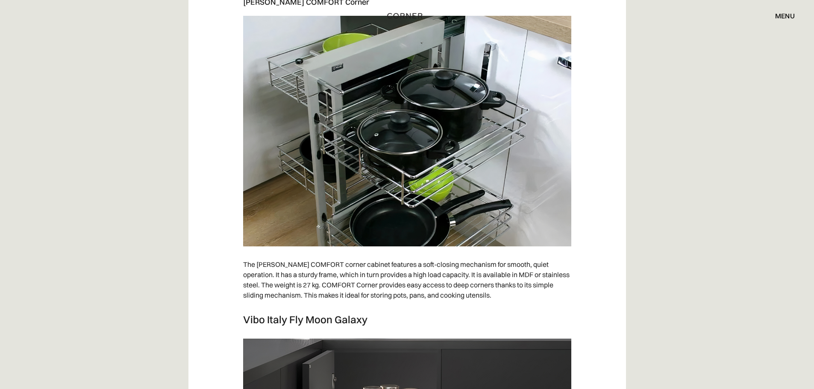 The image size is (814, 389). What do you see at coordinates (407, 131) in the screenshot?
I see `img: Corner kitchen cabinet with metal pull-out organizers storing pots and pans.` at bounding box center [407, 131].